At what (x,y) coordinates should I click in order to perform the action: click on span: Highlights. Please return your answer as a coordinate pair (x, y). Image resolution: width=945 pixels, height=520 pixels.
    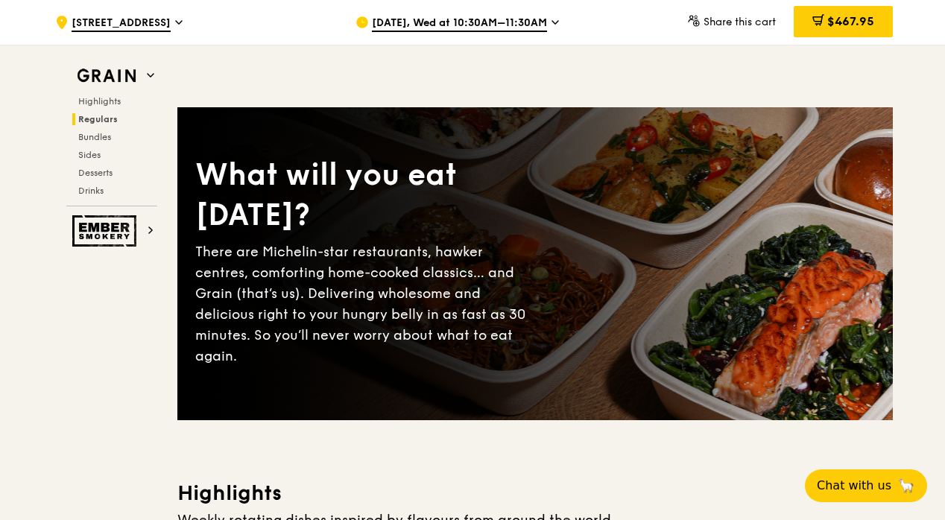
    Looking at the image, I should click on (99, 101).